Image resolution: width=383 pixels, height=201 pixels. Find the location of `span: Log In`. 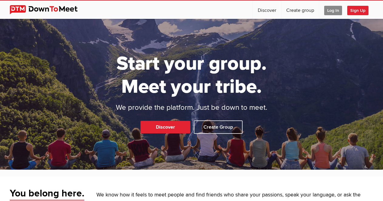

span: Log In is located at coordinates (333, 10).